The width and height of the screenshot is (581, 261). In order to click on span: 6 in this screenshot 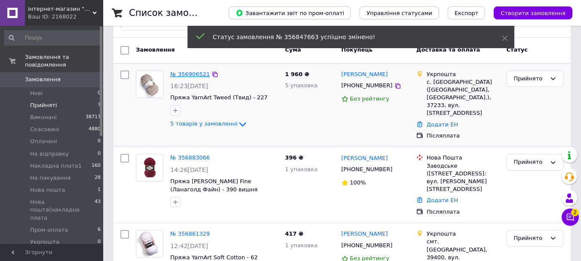, I will do `click(99, 230)`.